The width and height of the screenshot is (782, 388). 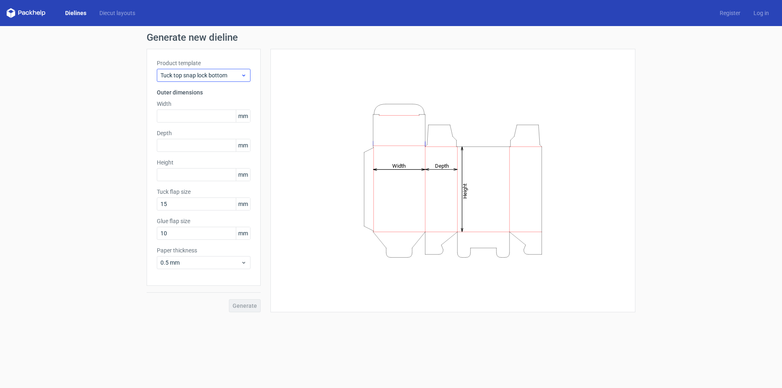 What do you see at coordinates (204, 221) in the screenshot?
I see `label: Glue flap size` at bounding box center [204, 221].